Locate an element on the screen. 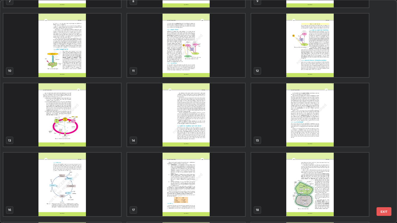 The height and width of the screenshot is (223, 397). button: EXIT is located at coordinates (384, 212).